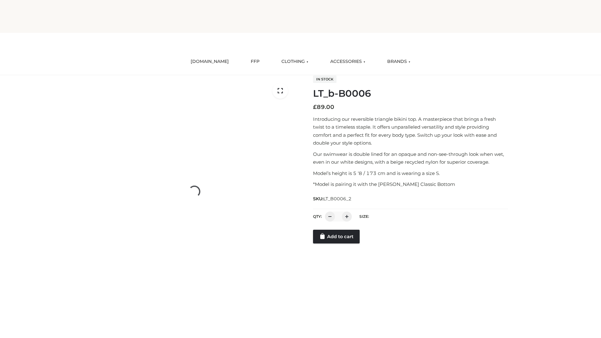  I want to click on h1: LT_b-B0006, so click(410, 94).